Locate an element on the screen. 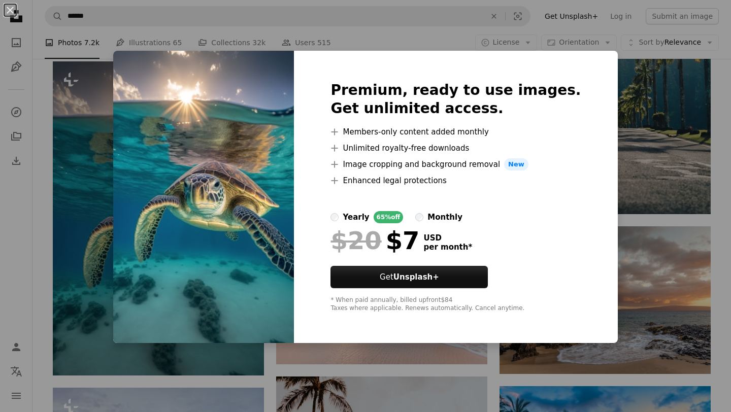 The image size is (731, 412). div: 65% off is located at coordinates (388, 217).